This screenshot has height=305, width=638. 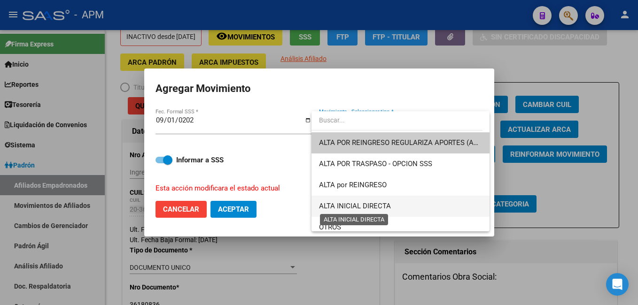 I want to click on span: ALTA por REINGRESO, so click(x=353, y=185).